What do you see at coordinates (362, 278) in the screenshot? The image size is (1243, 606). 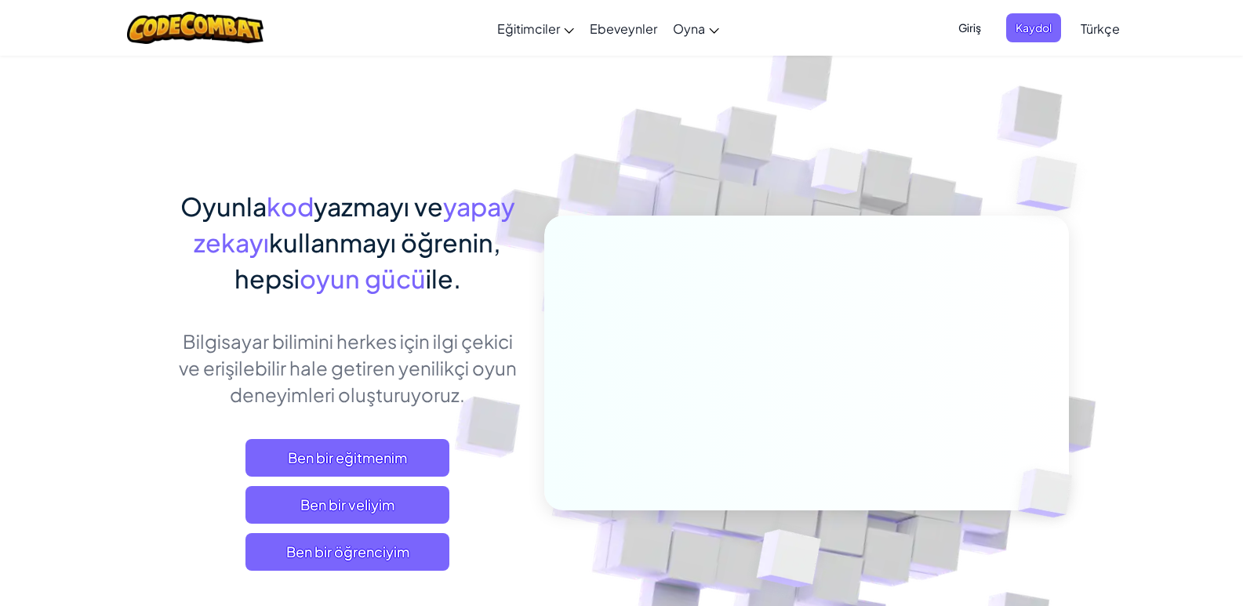 I see `span: oyun gücü` at bounding box center [362, 278].